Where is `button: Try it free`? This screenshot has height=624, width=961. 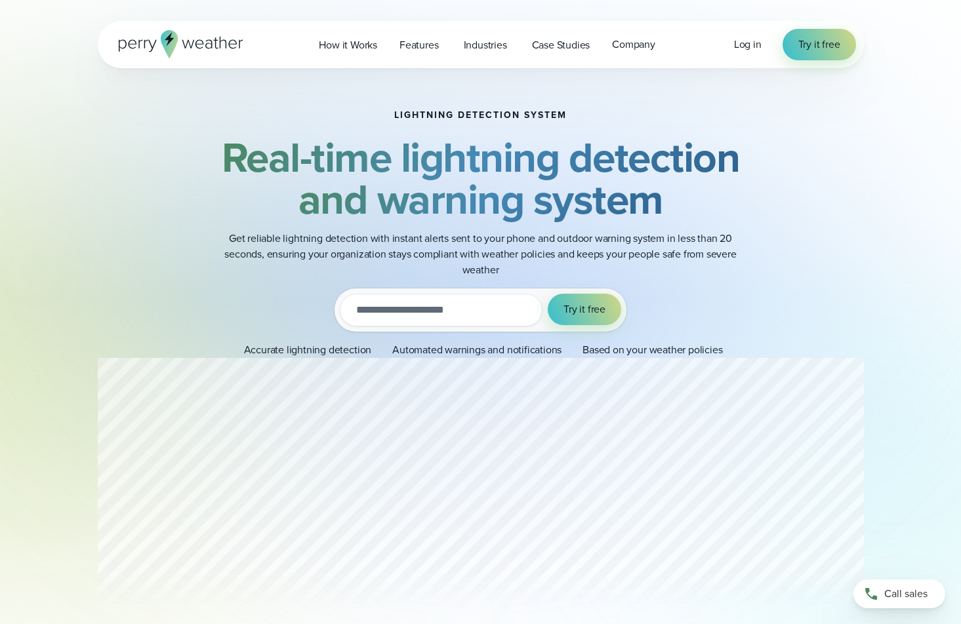
button: Try it free is located at coordinates (584, 310).